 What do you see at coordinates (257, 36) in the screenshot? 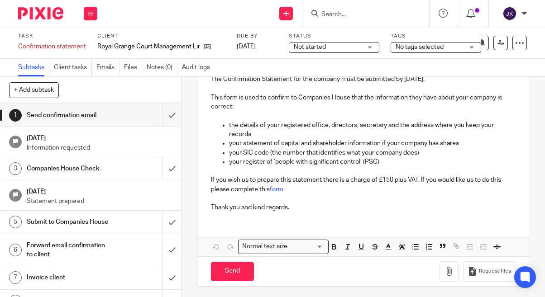
I see `label: Due by` at bounding box center [257, 36].